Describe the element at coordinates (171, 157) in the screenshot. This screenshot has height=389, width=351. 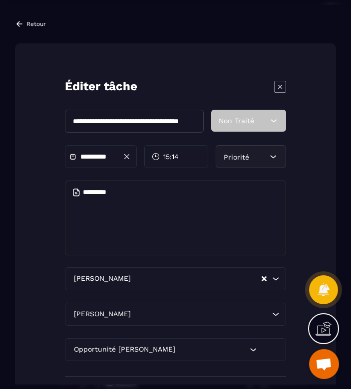
I see `span: 15:14` at that location.